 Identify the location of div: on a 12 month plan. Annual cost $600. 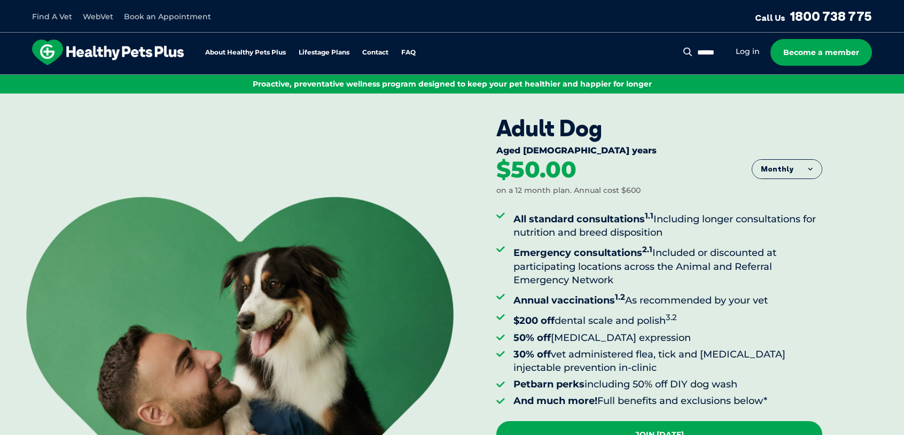
(569, 191).